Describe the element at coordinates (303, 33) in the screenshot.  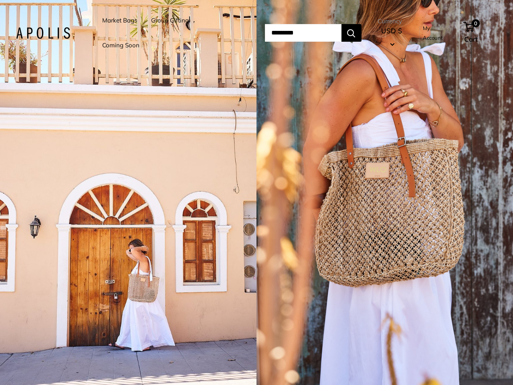
I see `input: Search...` at that location.